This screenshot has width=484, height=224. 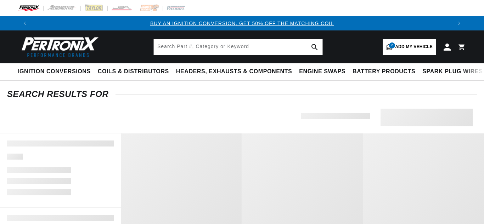 What do you see at coordinates (384, 72) in the screenshot?
I see `span: Battery Products` at bounding box center [384, 72].